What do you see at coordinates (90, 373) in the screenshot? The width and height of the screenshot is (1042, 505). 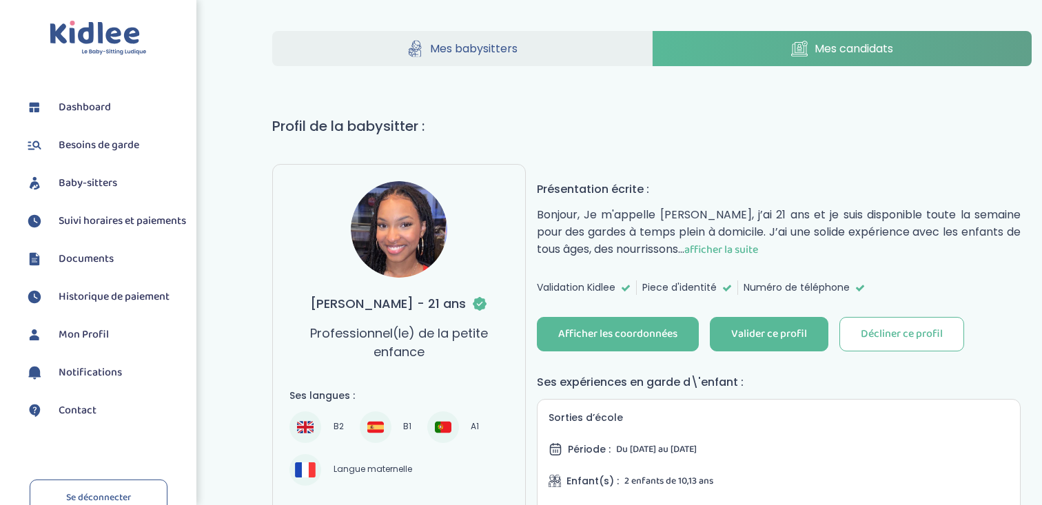 I see `span: Notifications` at bounding box center [90, 373].